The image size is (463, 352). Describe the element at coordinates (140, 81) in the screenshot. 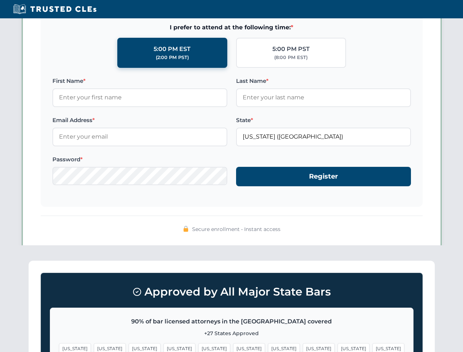

I see `label: First Name` at that location.